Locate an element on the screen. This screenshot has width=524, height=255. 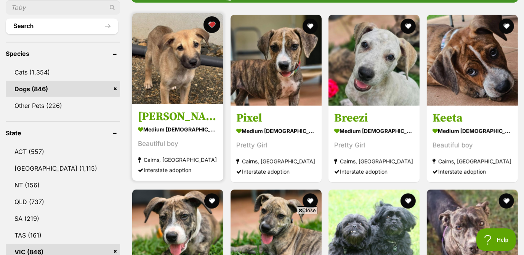
h3: Pixel is located at coordinates (276, 118).